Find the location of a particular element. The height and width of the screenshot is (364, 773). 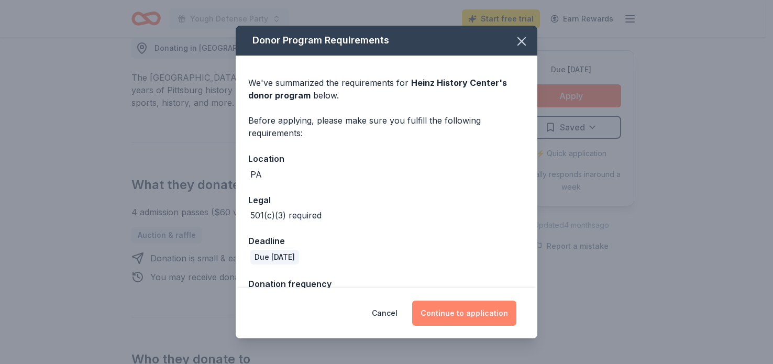

div: Donor Program Requirements is located at coordinates (387, 40).